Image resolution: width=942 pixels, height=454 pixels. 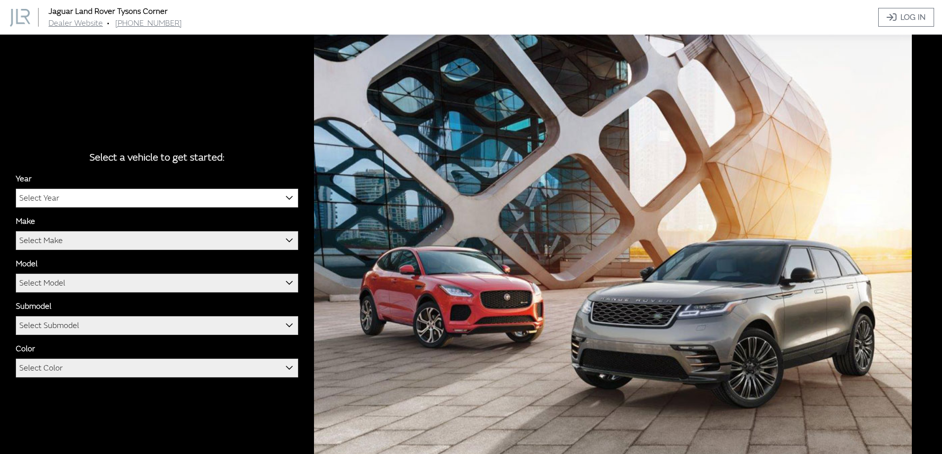 I want to click on a: Jaguar Land Rover Tysons Corner, so click(x=108, y=11).